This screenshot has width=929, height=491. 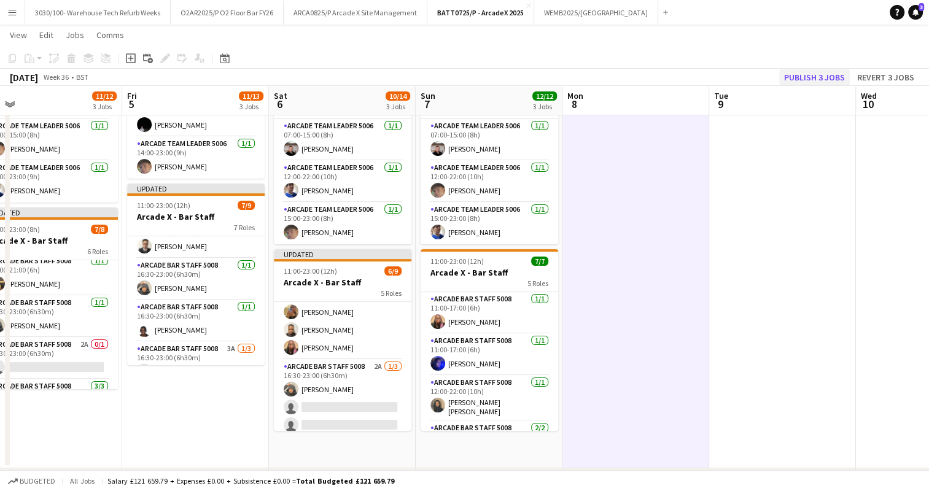 What do you see at coordinates (576, 96) in the screenshot?
I see `span: Mon` at bounding box center [576, 96].